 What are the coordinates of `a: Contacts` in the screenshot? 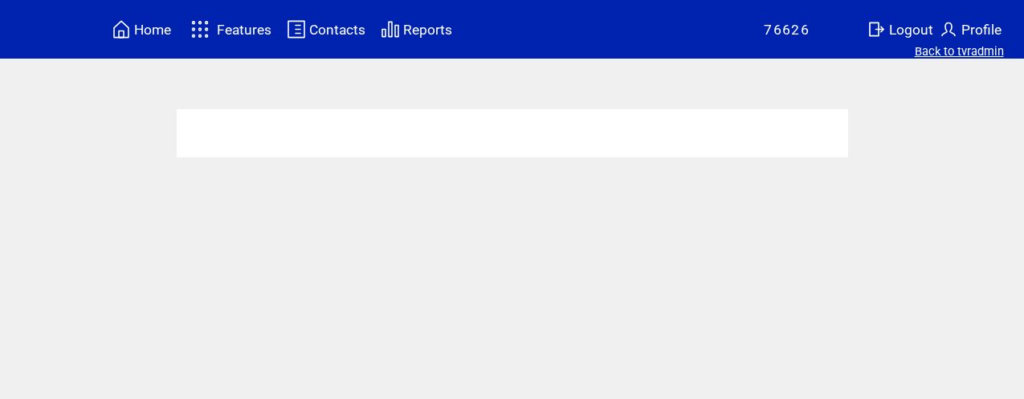 It's located at (326, 29).